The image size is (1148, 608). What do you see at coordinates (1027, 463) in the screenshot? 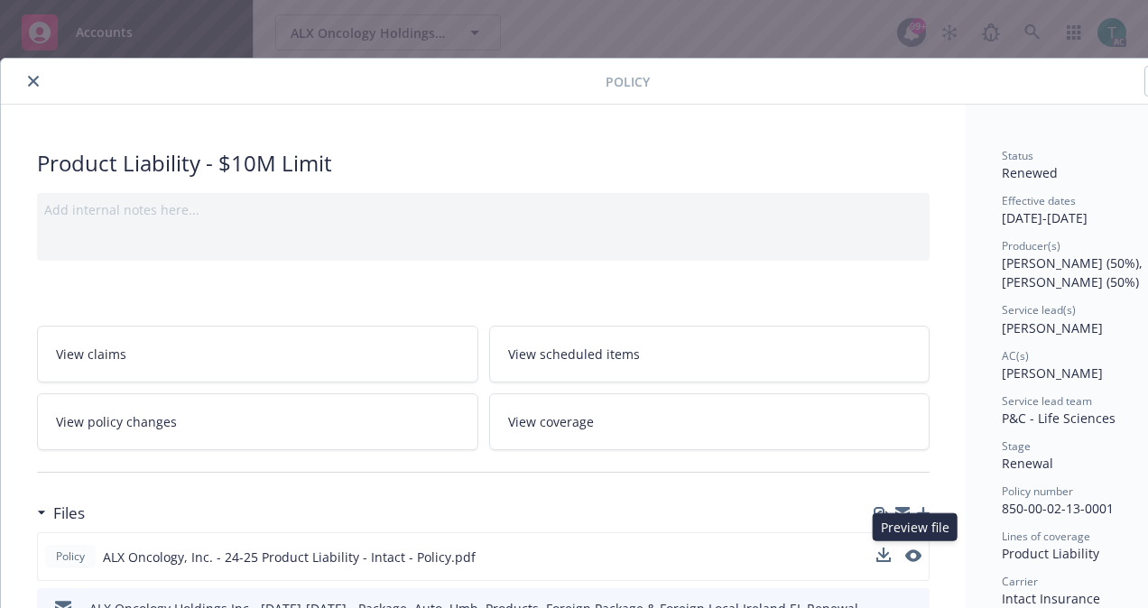
I see `span: Renewal` at bounding box center [1027, 463].